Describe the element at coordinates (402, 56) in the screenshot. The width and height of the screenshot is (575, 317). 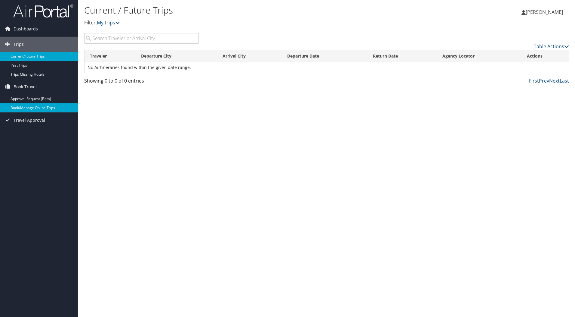
I see `th: Return Date: activate to sort column ascending` at that location.